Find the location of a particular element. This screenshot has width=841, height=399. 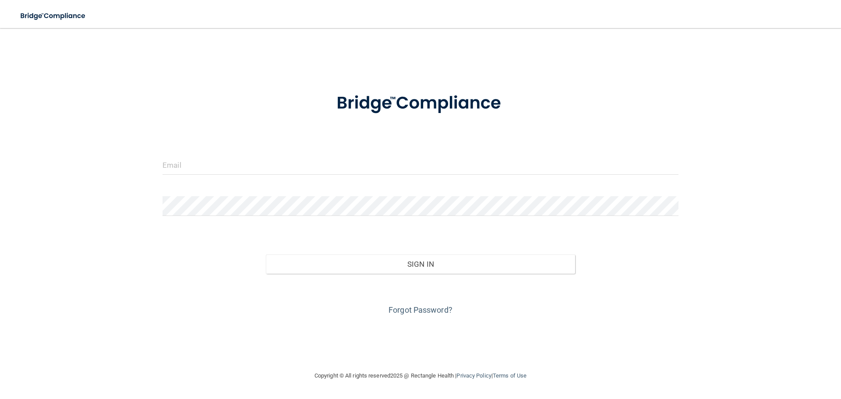

a: Privacy Policy is located at coordinates (474, 376).